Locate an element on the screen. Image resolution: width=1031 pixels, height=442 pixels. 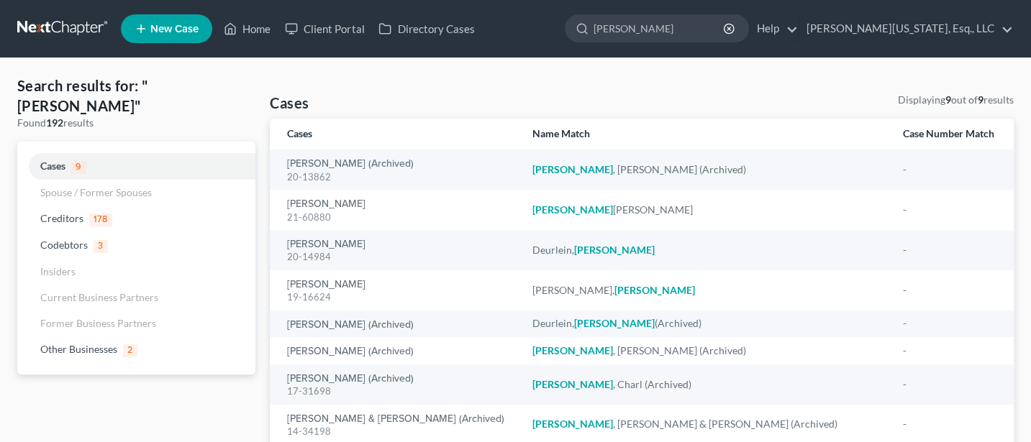
span: 3 is located at coordinates (101, 247).